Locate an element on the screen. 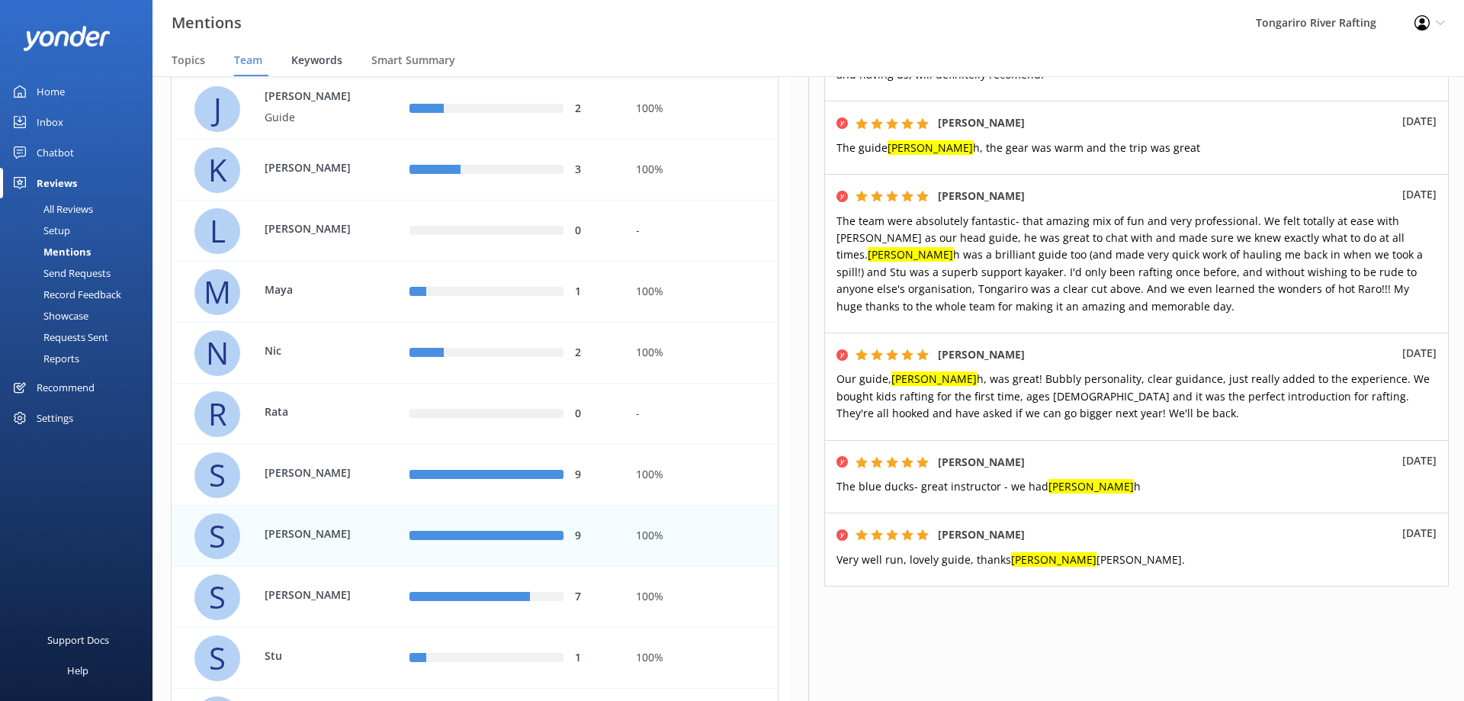 This screenshot has width=1464, height=701. div: Setup is located at coordinates (40, 230).